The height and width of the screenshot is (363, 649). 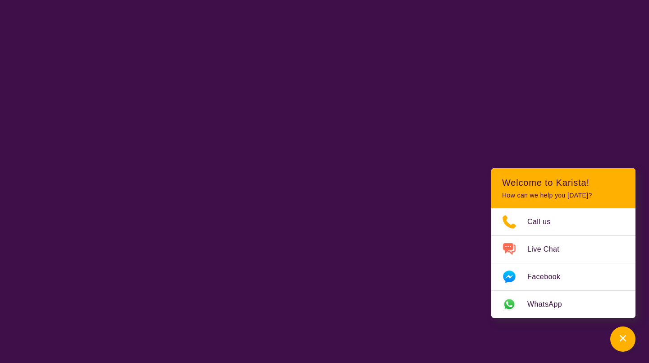 I want to click on span: Call us, so click(x=545, y=222).